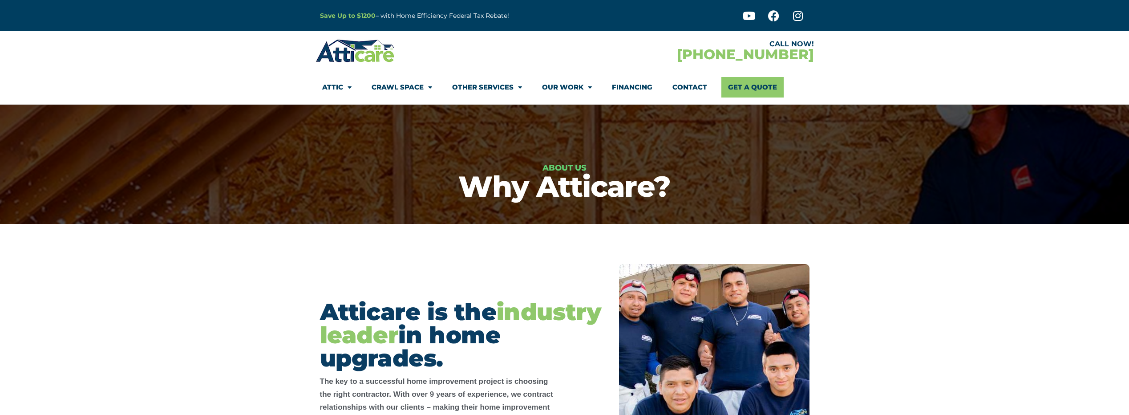 Image resolution: width=1129 pixels, height=415 pixels. Describe the element at coordinates (461, 335) in the screenshot. I see `h2: Atticare is the in home upgrades.` at that location.